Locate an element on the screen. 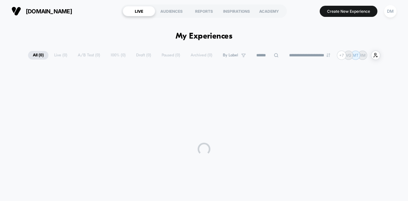 The height and width of the screenshot is (201, 408). div: AUDIENCES is located at coordinates (172, 11).